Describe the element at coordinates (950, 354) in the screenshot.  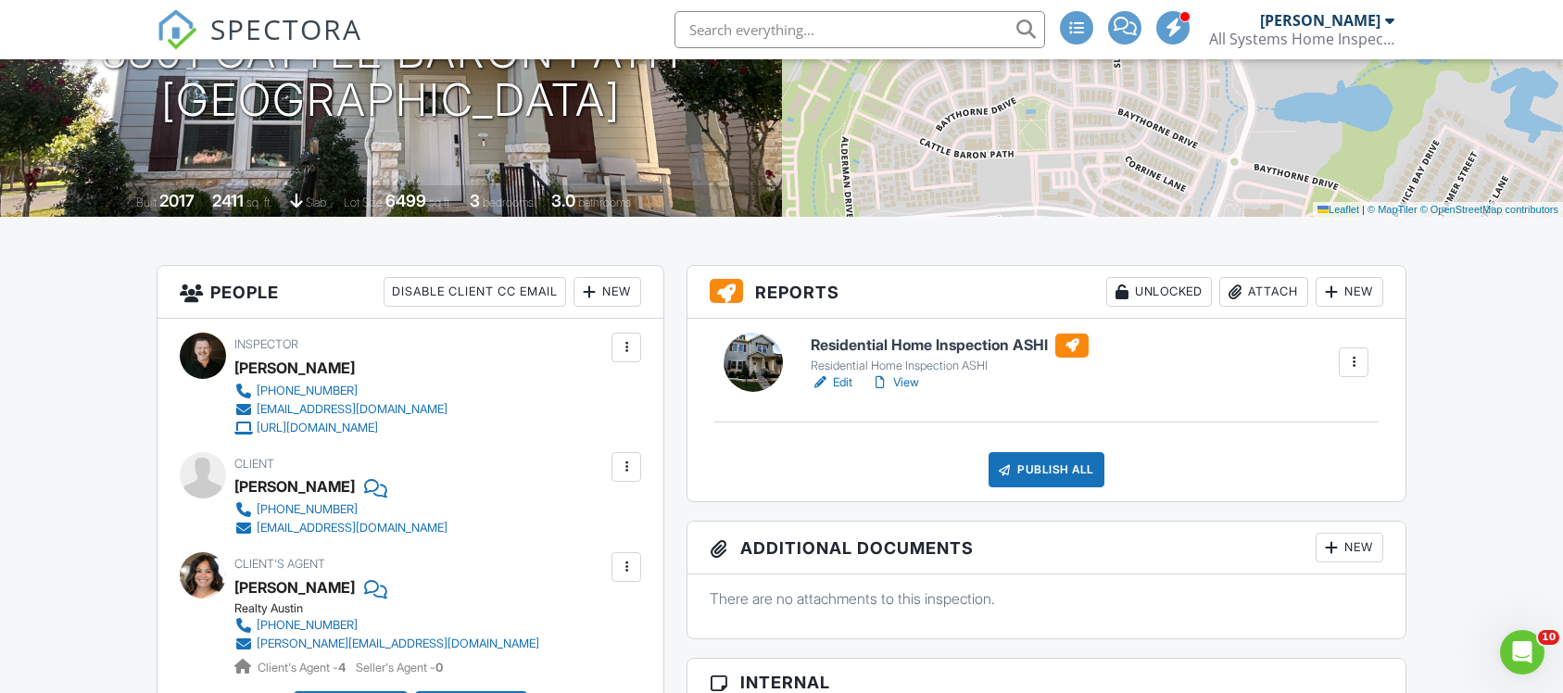
I see `a: Residential Home Inspection ASHI Residential Home Inspection ASHI` at that location.